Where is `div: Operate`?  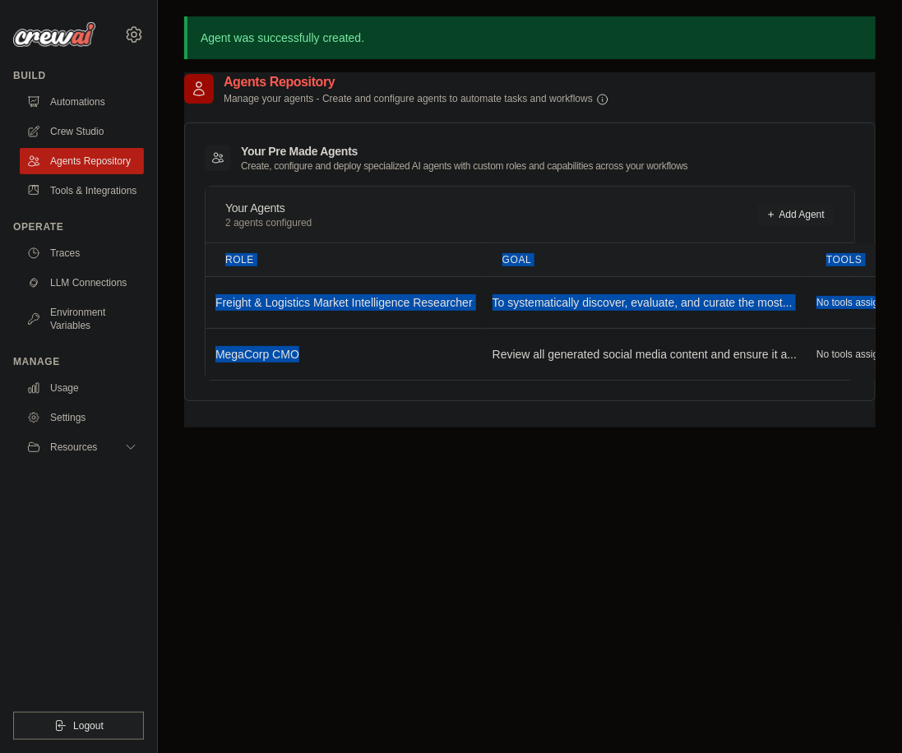
div: Operate is located at coordinates (78, 227).